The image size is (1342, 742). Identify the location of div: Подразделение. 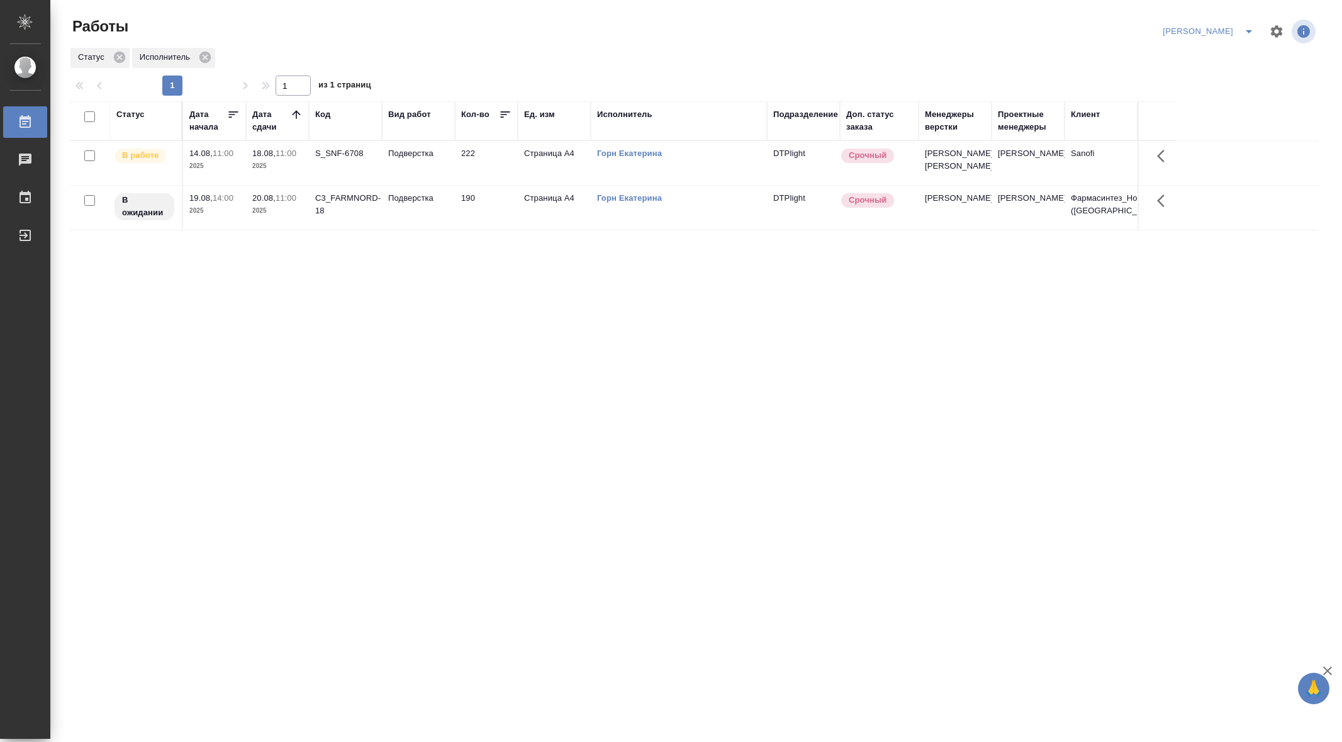
(805, 115).